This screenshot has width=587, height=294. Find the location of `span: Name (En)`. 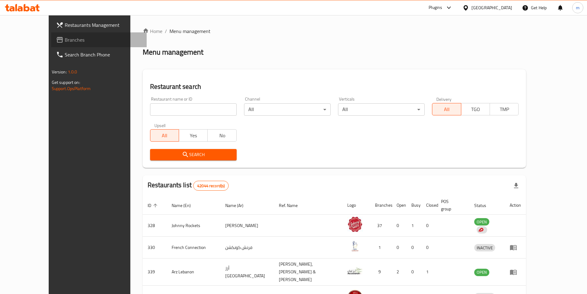

span: Name (En) is located at coordinates (185, 205).